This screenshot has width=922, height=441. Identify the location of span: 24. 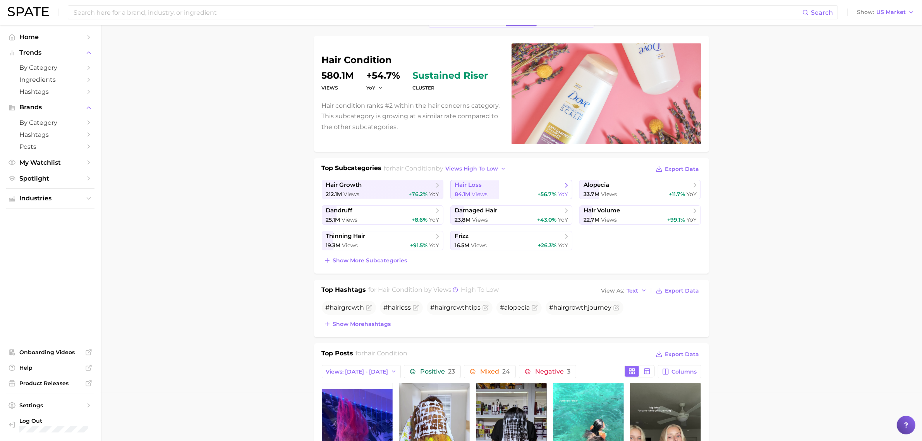
(506, 371).